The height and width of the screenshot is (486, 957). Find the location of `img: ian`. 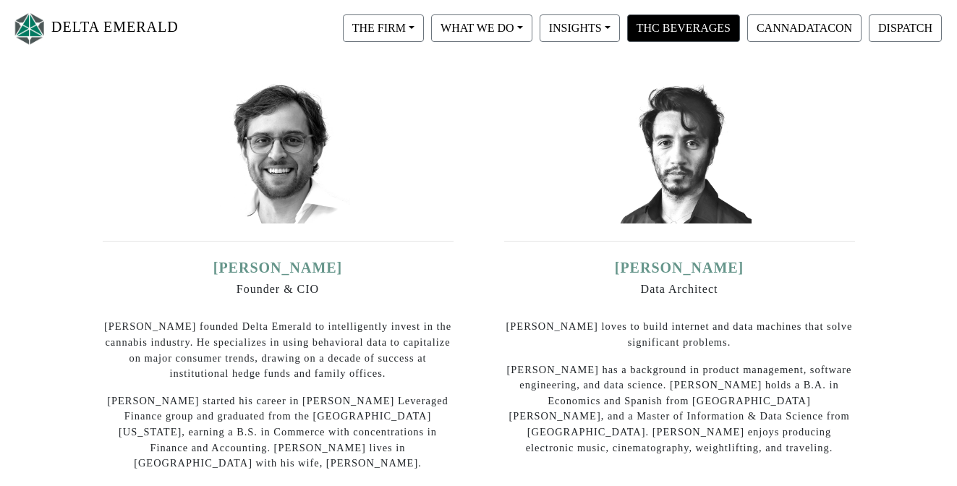

img: ian is located at coordinates (278, 151).